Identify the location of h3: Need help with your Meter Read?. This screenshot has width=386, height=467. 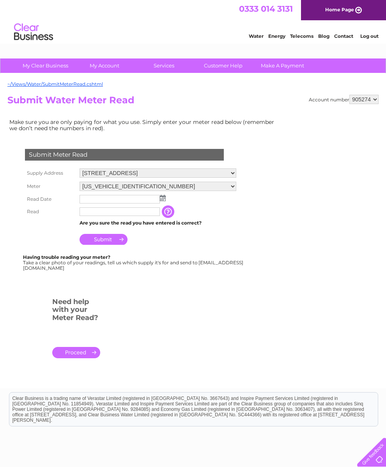
(76, 311).